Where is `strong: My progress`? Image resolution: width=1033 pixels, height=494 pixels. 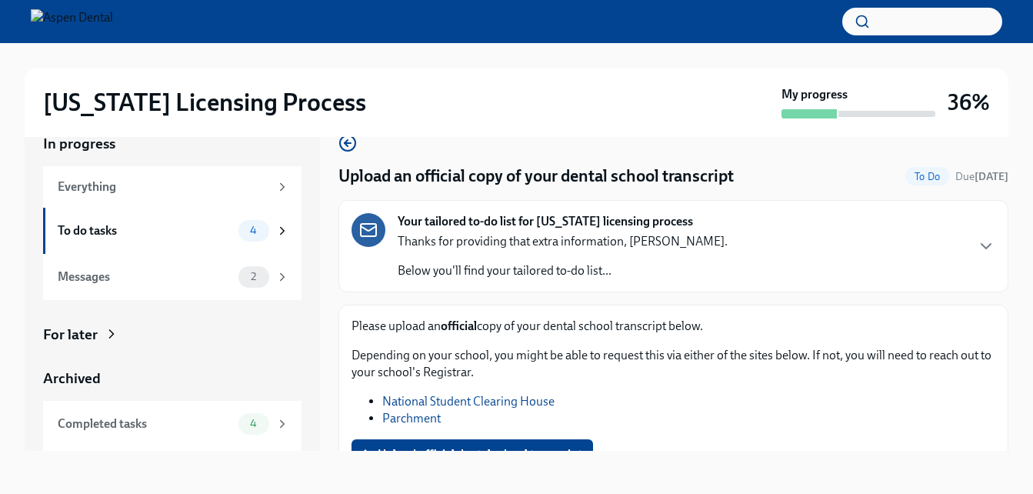 strong: My progress is located at coordinates (815, 95).